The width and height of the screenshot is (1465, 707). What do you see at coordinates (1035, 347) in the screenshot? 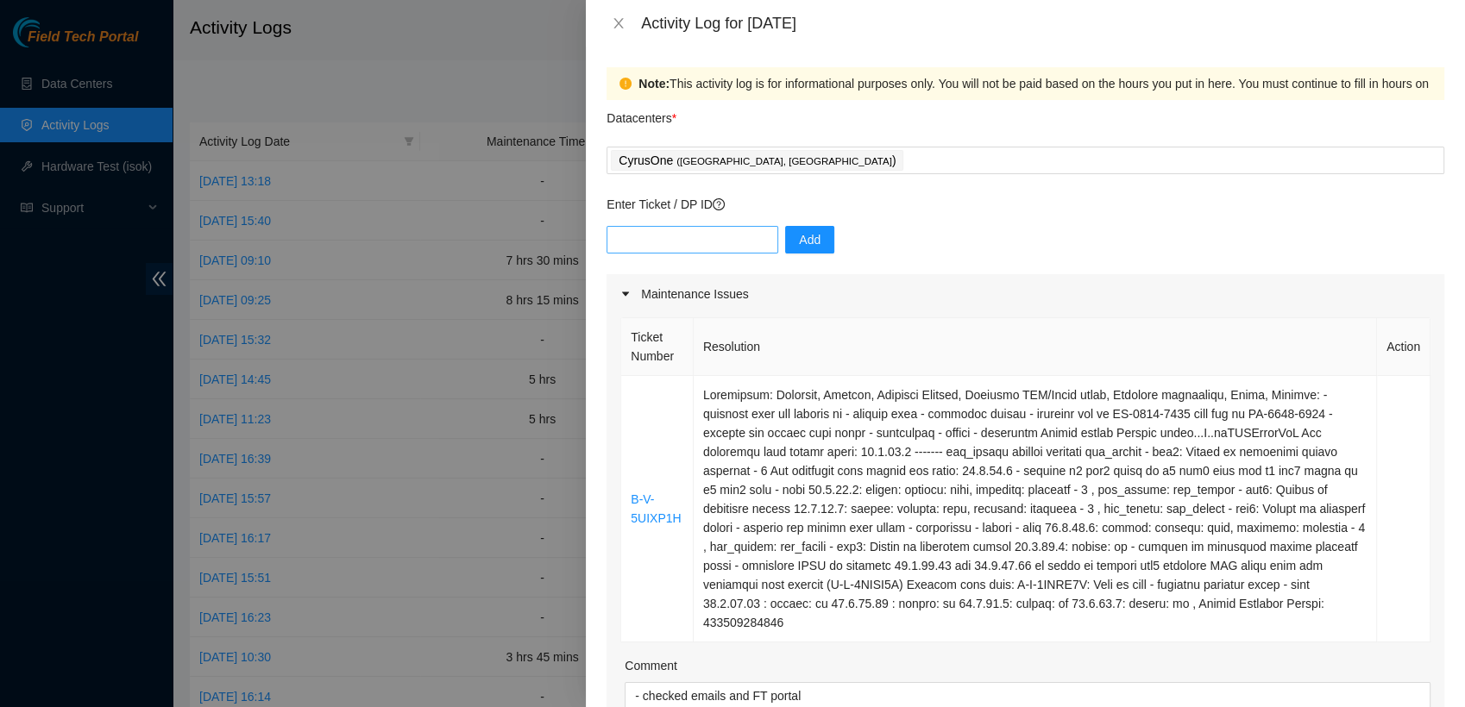
I see `th: Resolution` at bounding box center [1035, 347].